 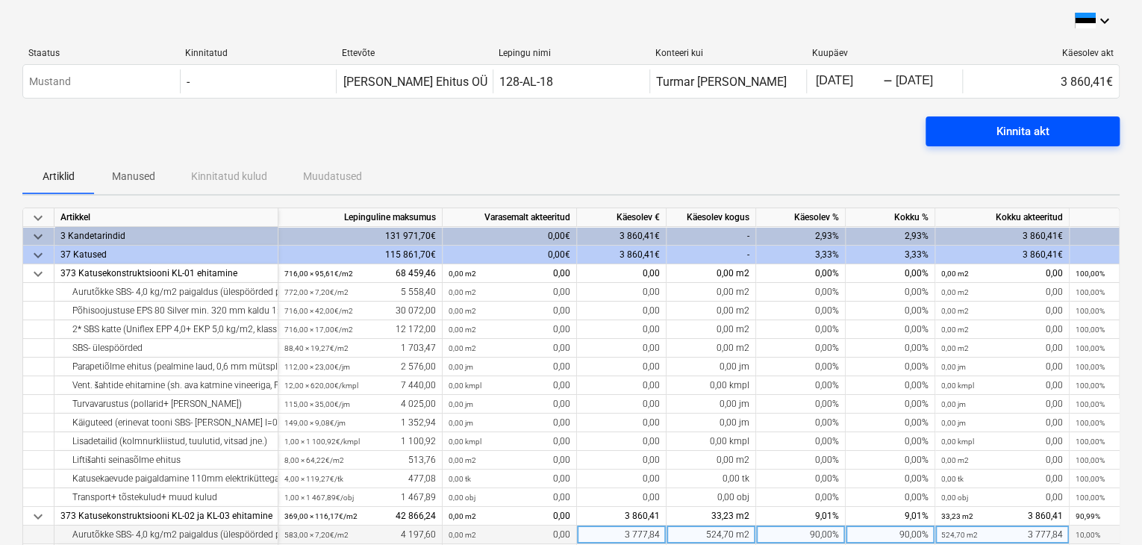 I want to click on small: 115,00 × 35,00€ / jm, so click(x=317, y=404).